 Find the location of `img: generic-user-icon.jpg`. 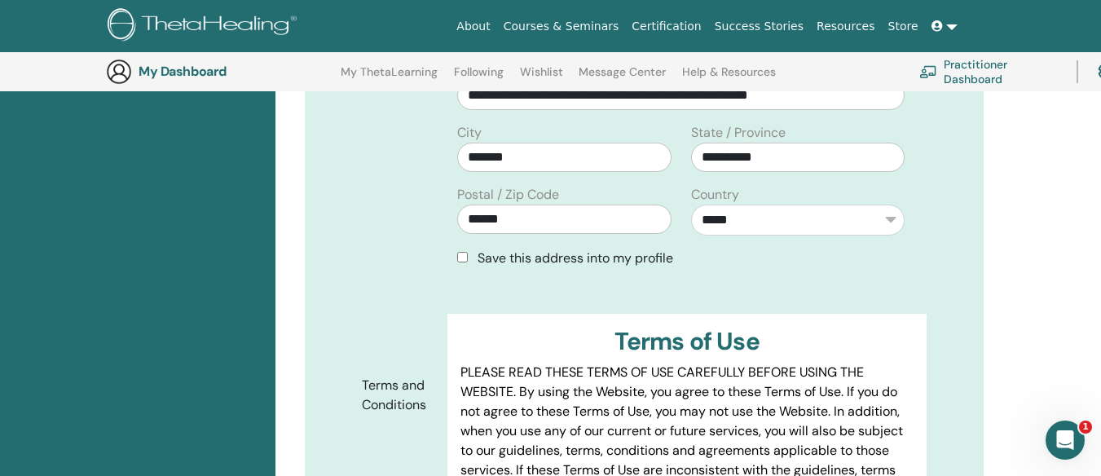

img: generic-user-icon.jpg is located at coordinates (119, 72).